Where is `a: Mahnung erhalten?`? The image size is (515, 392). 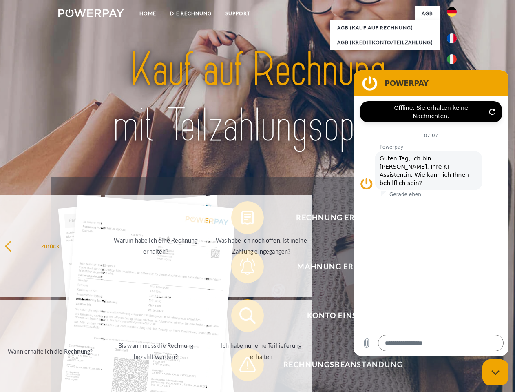
a: Mahnung erhalten? is located at coordinates (337, 266).